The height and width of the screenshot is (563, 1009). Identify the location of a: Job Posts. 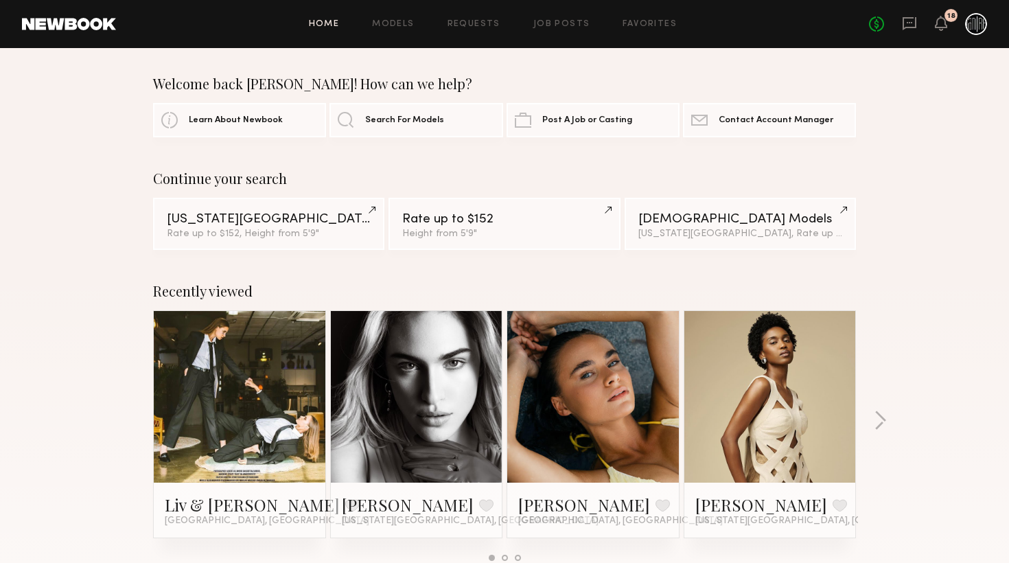
(561, 24).